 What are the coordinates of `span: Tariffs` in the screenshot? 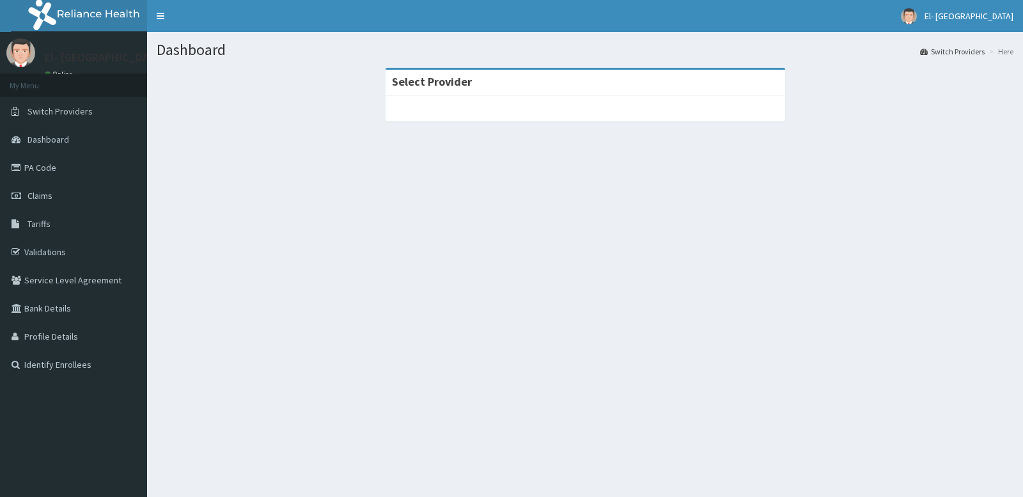 It's located at (39, 224).